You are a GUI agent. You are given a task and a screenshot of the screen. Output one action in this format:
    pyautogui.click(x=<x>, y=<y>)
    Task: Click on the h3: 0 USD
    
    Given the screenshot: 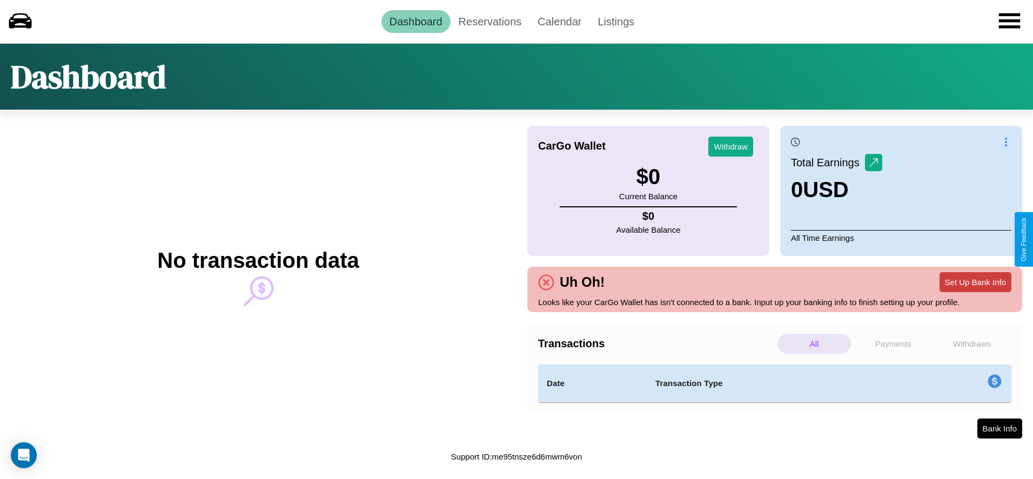 What is the action you would take?
    pyautogui.click(x=836, y=190)
    